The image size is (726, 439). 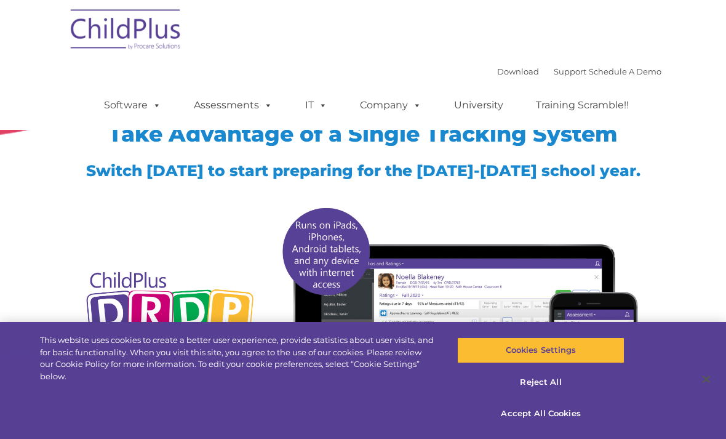 I want to click on a: Software, so click(x=132, y=105).